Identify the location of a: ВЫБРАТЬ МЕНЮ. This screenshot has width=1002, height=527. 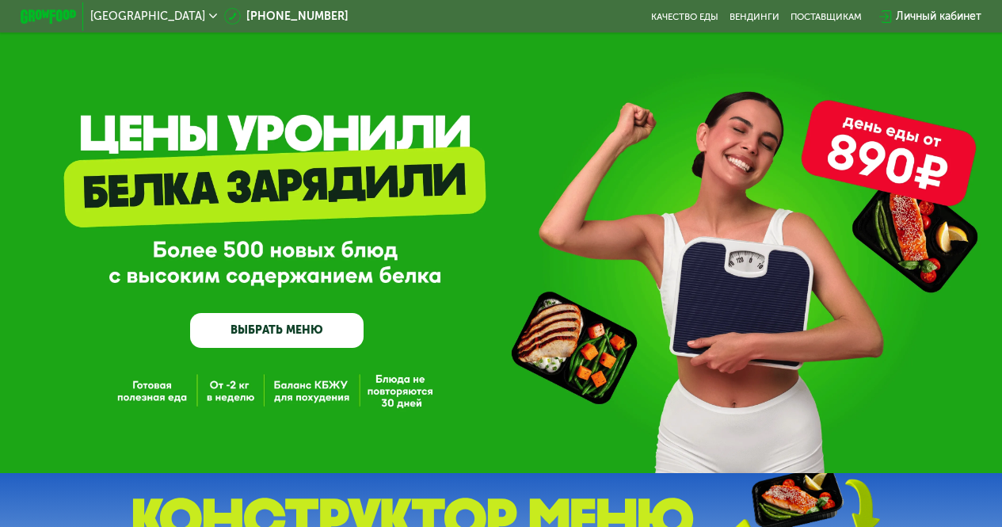
(277, 330).